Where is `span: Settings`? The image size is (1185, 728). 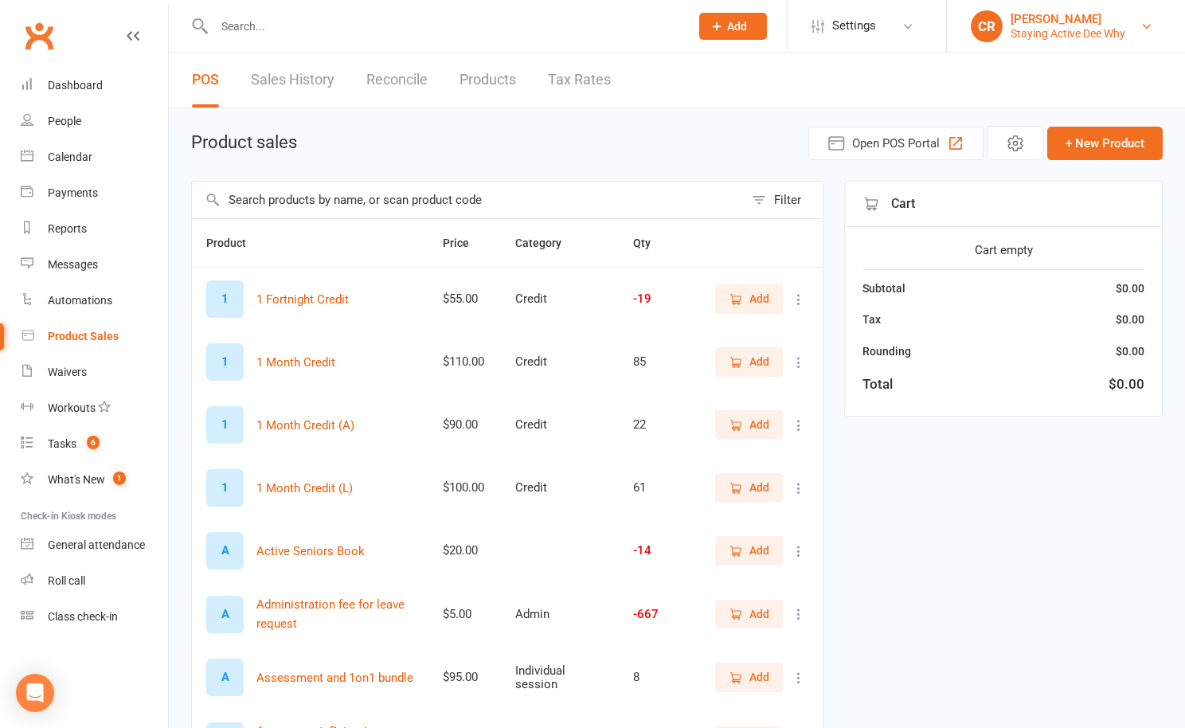 span: Settings is located at coordinates (853, 25).